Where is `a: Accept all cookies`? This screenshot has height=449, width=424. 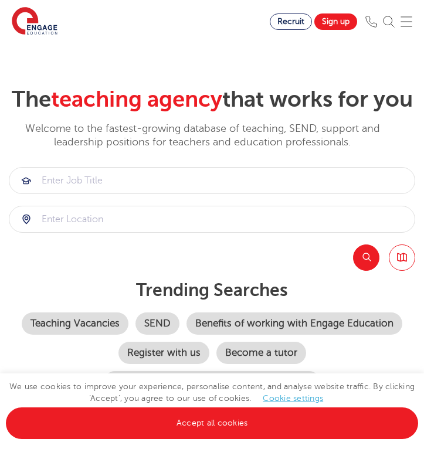 a: Accept all cookies is located at coordinates (212, 423).